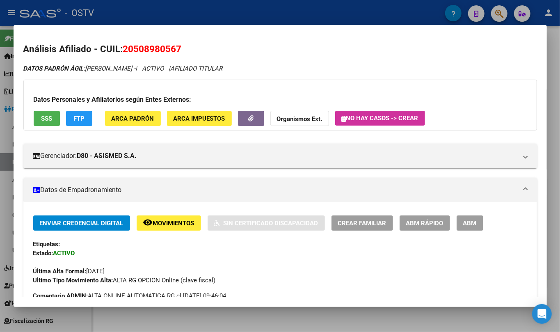 This screenshot has width=560, height=332. I want to click on strong: Comentario ADMIN:, so click(61, 296).